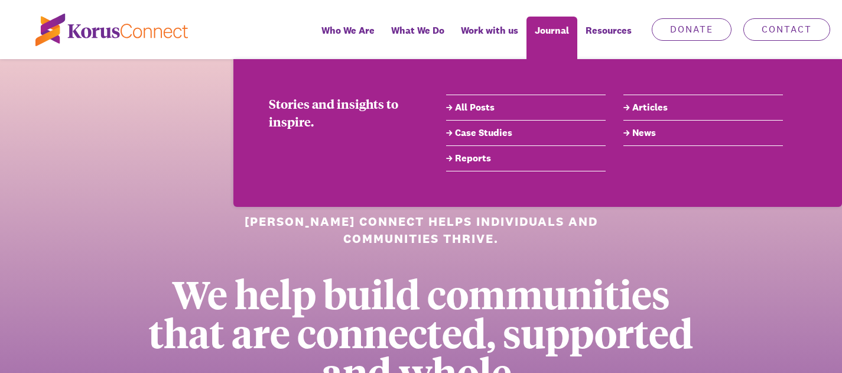  Describe the element at coordinates (691, 30) in the screenshot. I see `a: Donate` at that location.